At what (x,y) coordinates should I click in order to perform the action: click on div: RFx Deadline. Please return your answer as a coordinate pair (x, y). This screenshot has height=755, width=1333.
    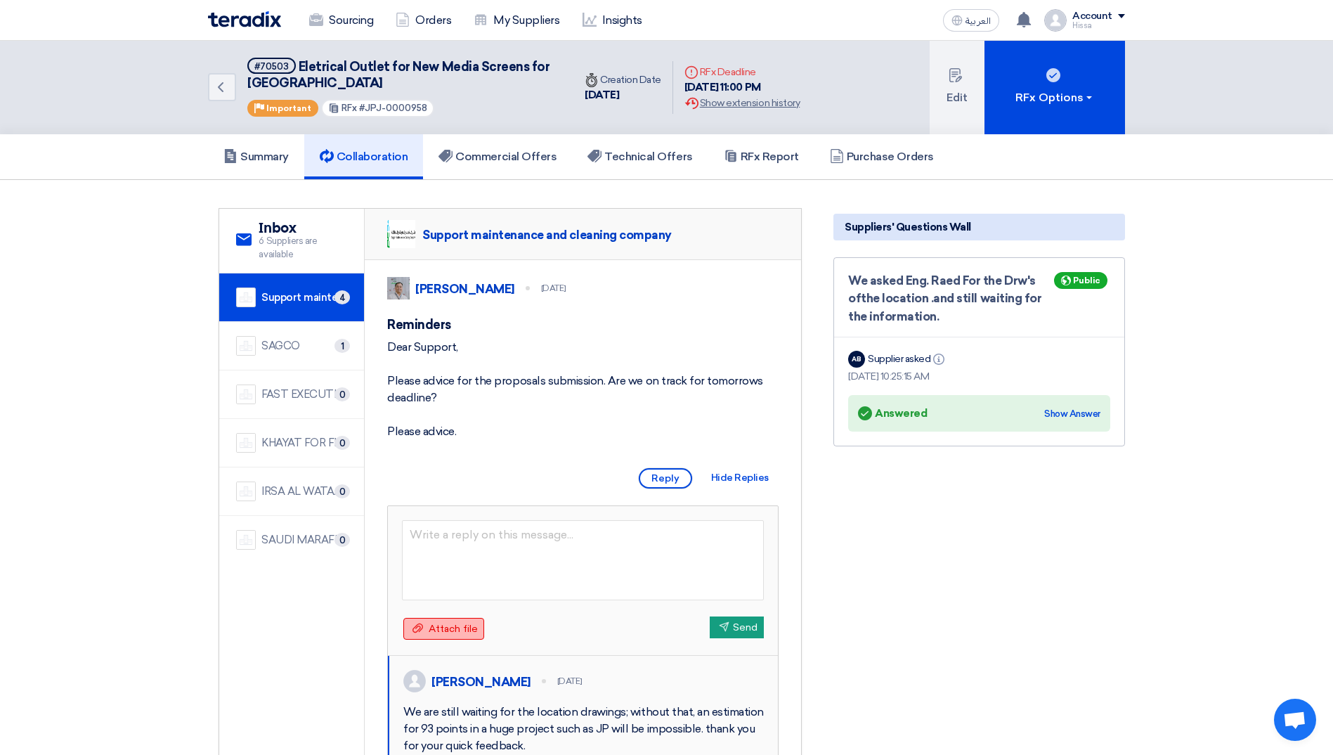
    Looking at the image, I should click on (742, 72).